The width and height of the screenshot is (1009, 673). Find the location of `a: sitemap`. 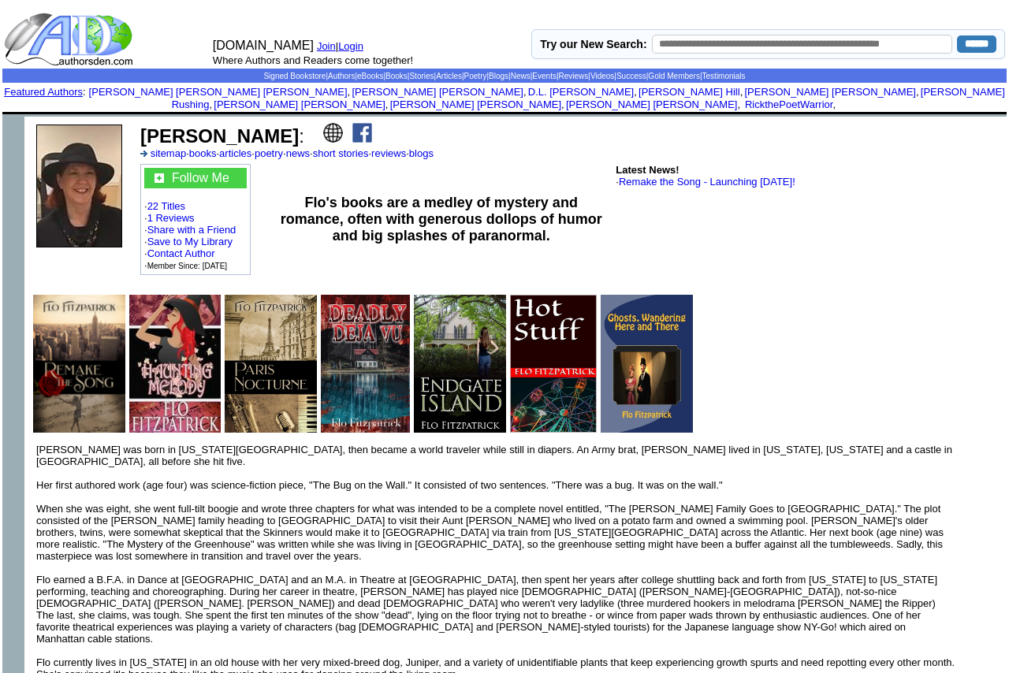

a: sitemap is located at coordinates (169, 153).